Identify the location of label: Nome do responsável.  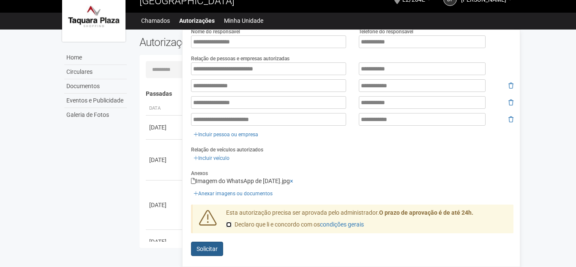
(215, 32).